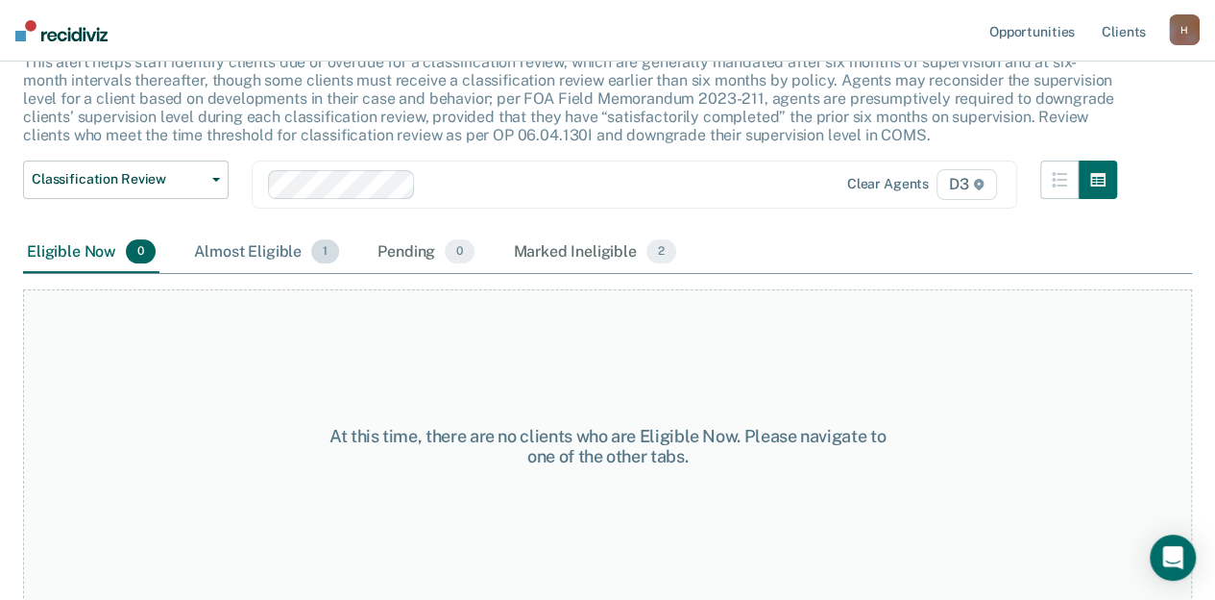 The height and width of the screenshot is (600, 1215). I want to click on p: This alert helps staff identify clients due or overdue for a classification review, which are gen..., so click(569, 99).